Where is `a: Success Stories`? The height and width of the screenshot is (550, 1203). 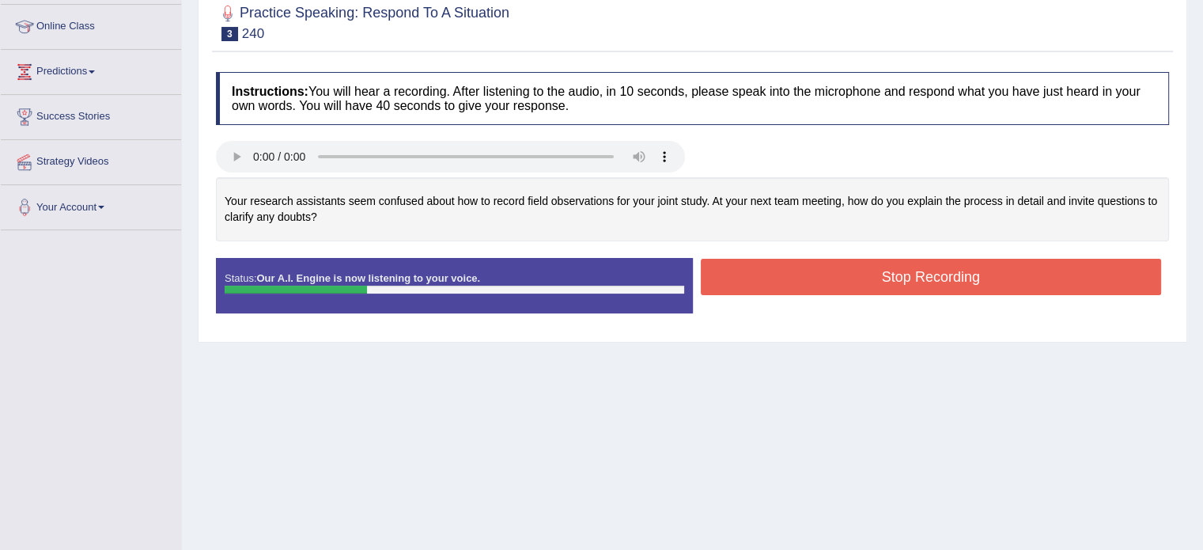
a: Success Stories is located at coordinates (91, 115).